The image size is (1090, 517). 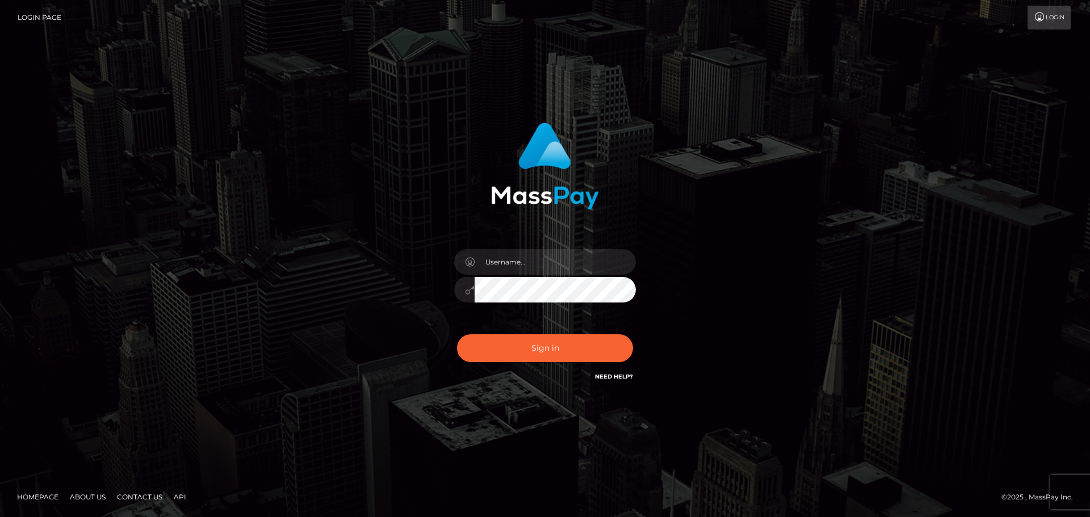 I want to click on img: MassPay Login, so click(x=545, y=166).